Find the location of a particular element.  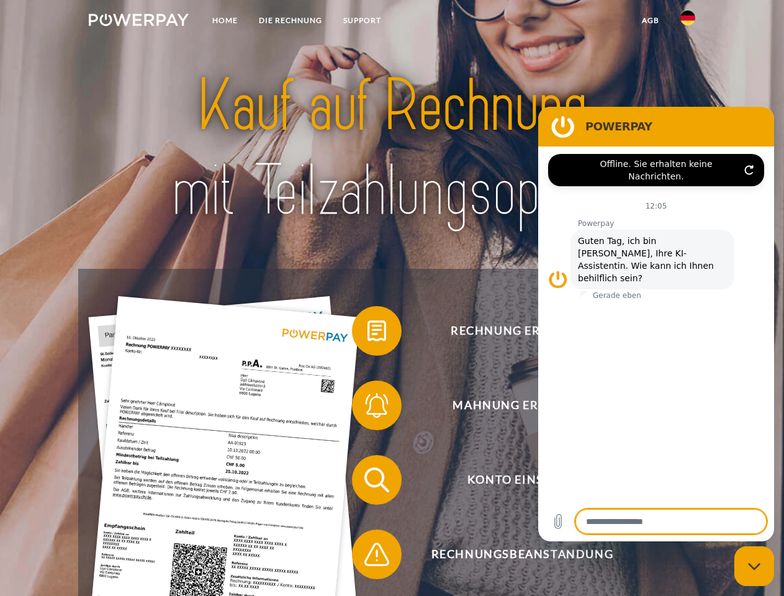

p: Powerpay is located at coordinates (138, 117).